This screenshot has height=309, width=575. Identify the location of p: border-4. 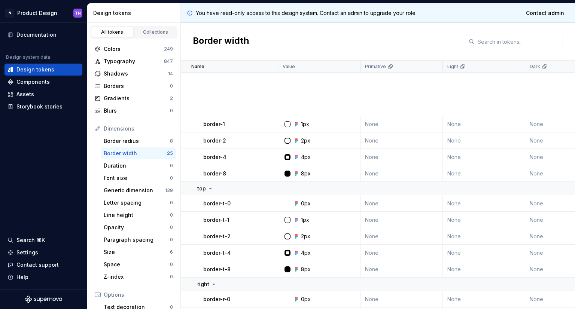
(215, 157).